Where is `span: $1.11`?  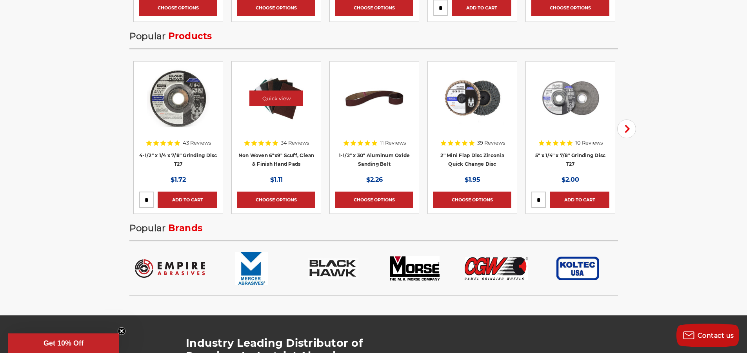
span: $1.11 is located at coordinates (276, 179).